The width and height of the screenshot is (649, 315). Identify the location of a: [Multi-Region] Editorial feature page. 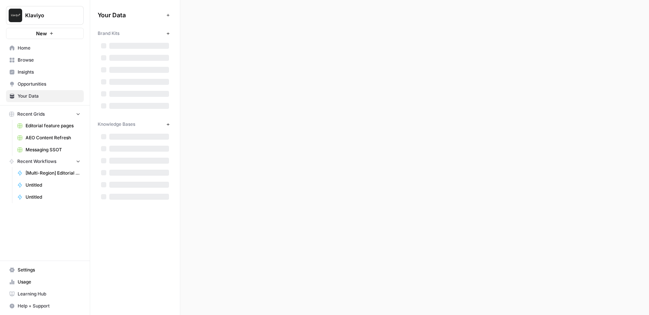
(49, 173).